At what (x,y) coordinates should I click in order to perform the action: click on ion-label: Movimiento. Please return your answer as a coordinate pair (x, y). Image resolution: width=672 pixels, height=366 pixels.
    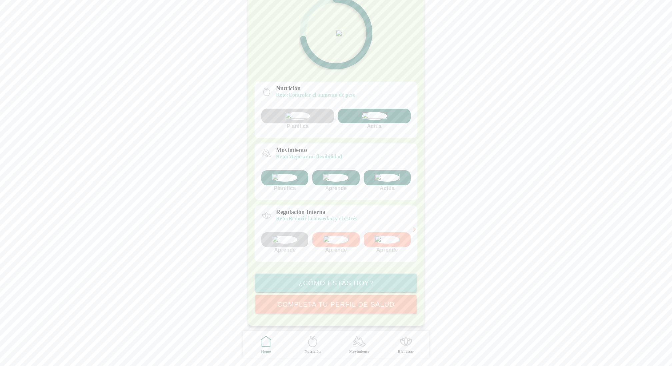
    Looking at the image, I should click on (360, 351).